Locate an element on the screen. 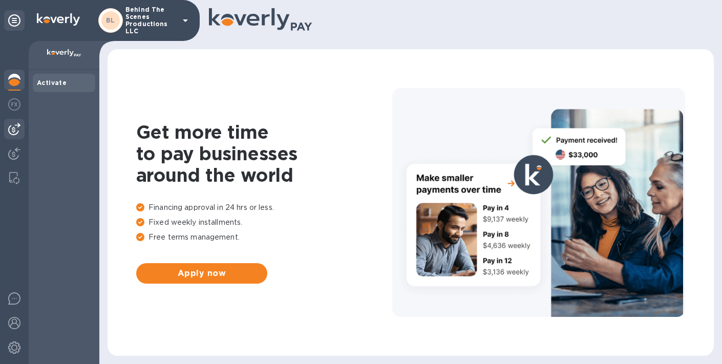  img: Logo is located at coordinates (58, 19).